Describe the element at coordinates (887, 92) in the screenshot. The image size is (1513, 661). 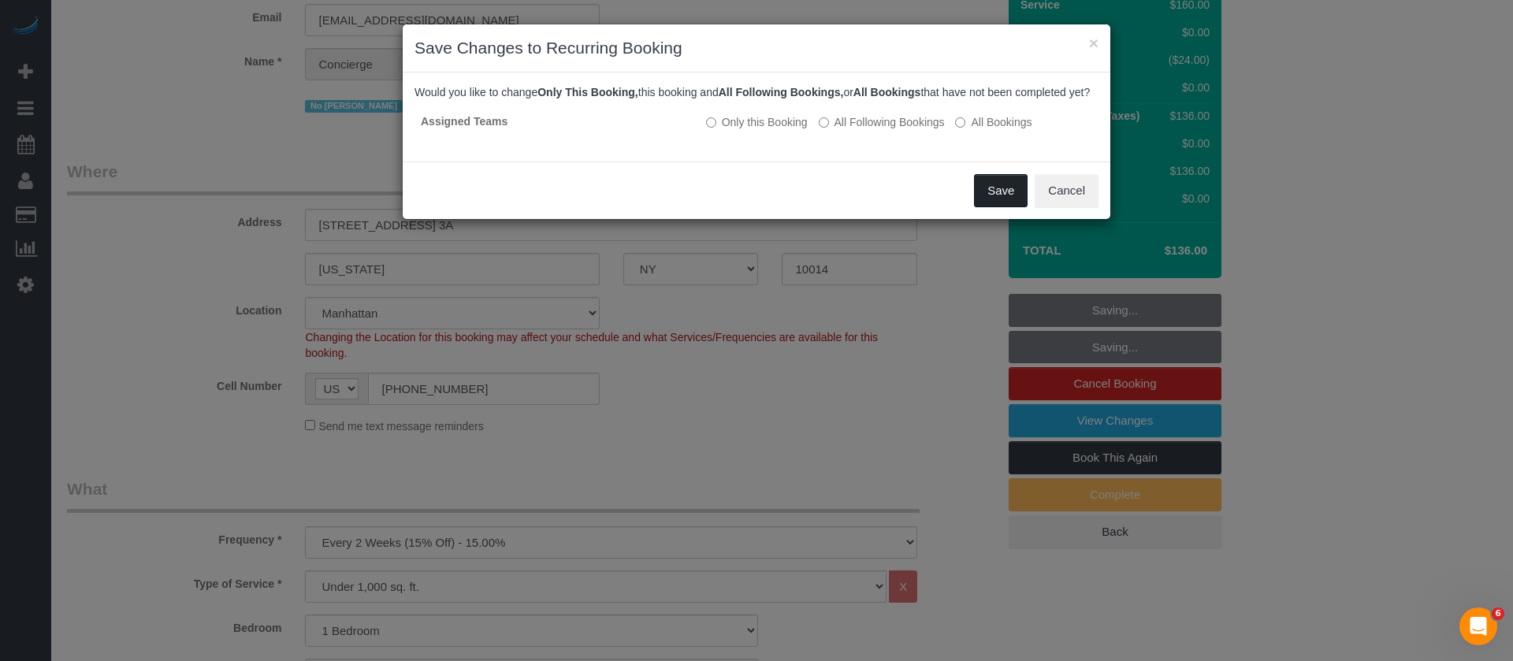
I see `b: All Bookings` at that location.